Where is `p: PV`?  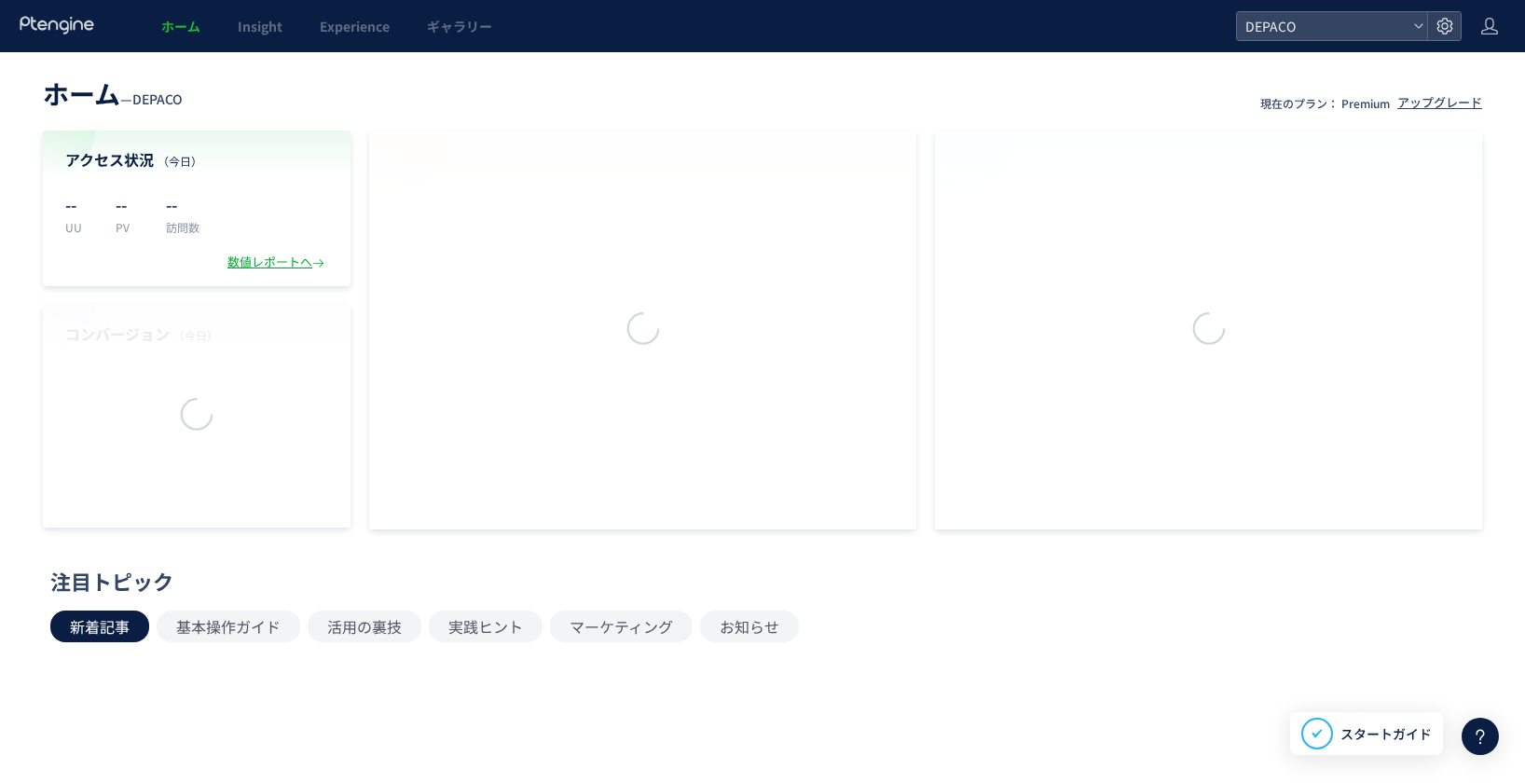
p: PV is located at coordinates (130, 227).